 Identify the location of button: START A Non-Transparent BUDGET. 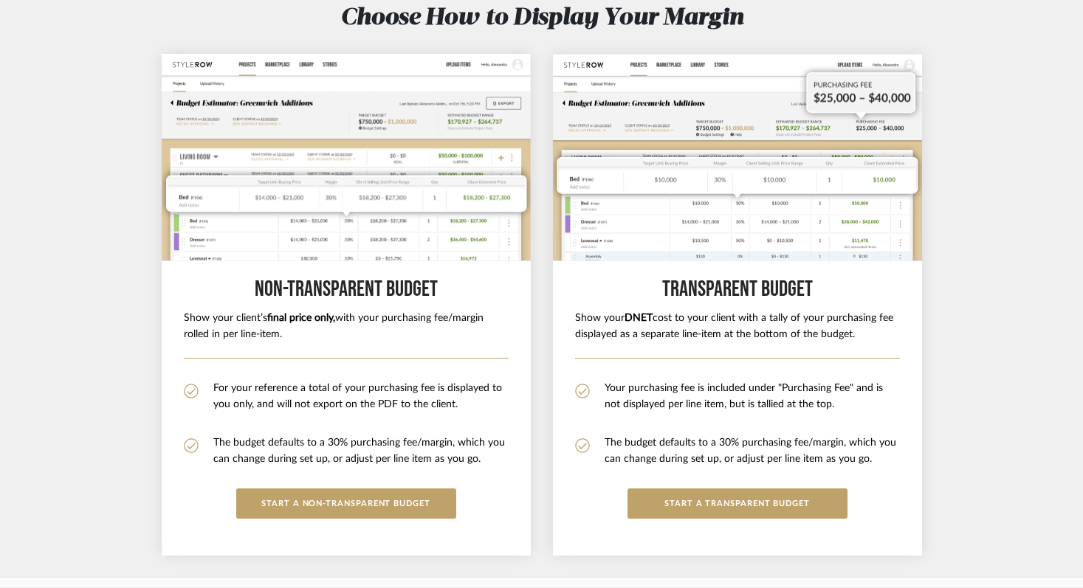
(346, 503).